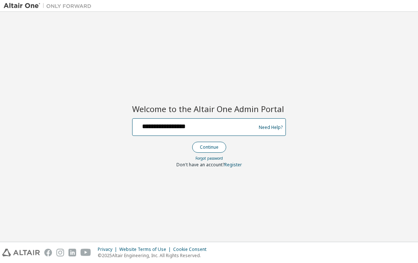 The width and height of the screenshot is (418, 263). What do you see at coordinates (49, 6) in the screenshot?
I see `img: Altair One` at bounding box center [49, 6].